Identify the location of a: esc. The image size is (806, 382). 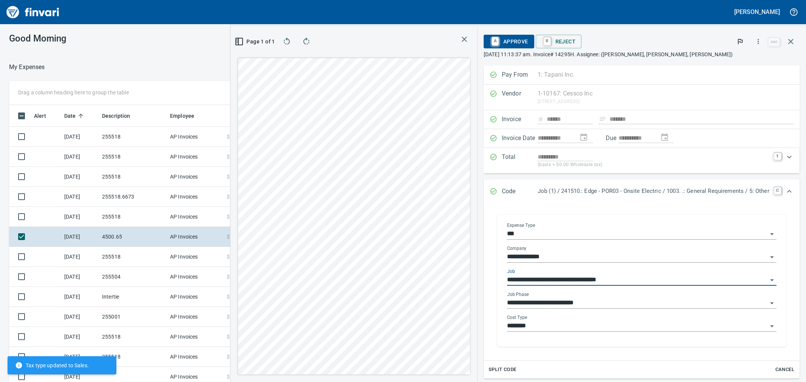
(774, 42).